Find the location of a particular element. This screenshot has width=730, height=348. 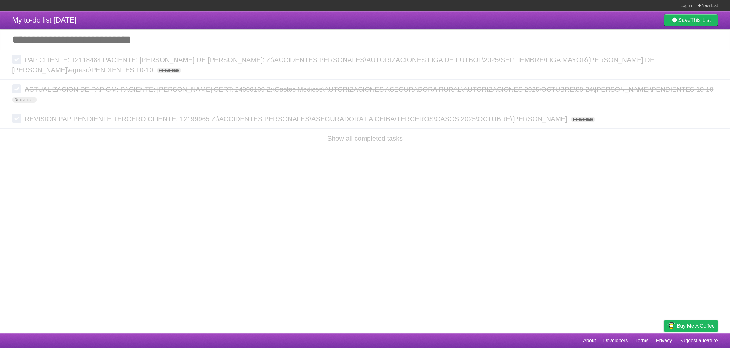

a: Buy me a coffee is located at coordinates (691, 326).